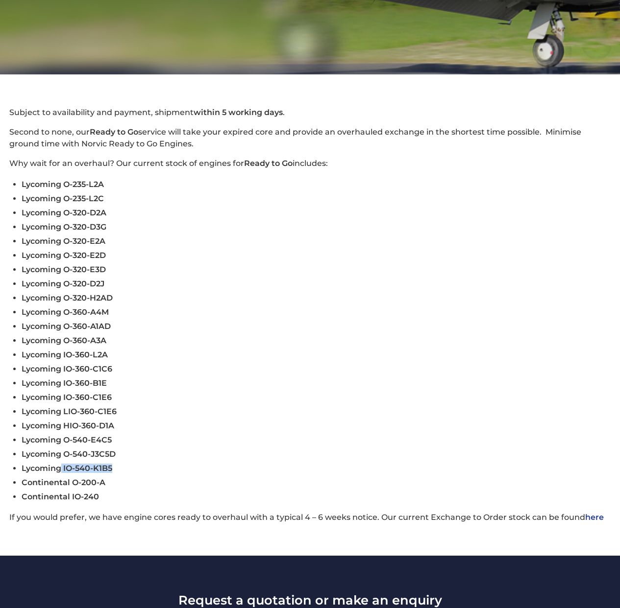 This screenshot has width=620, height=608. What do you see at coordinates (67, 468) in the screenshot?
I see `span: Lycoming IO-540-K1B5` at bounding box center [67, 468].